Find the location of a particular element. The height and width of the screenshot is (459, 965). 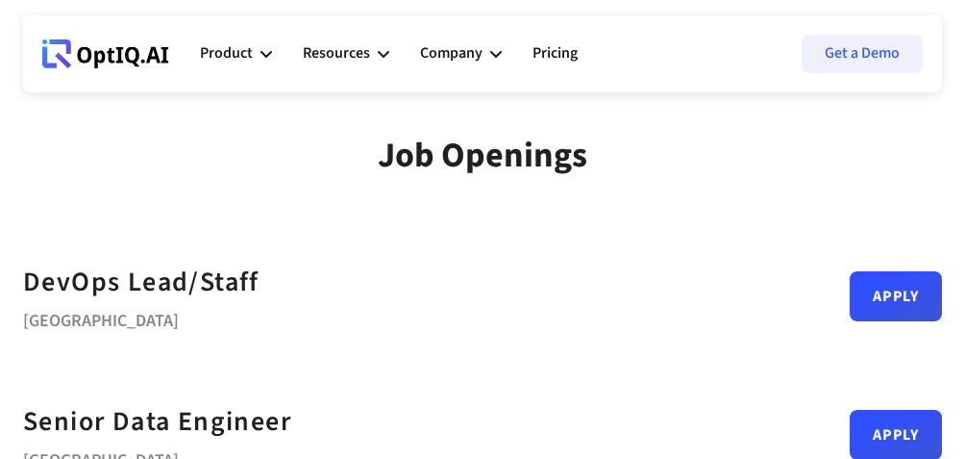

div: Job Openings is located at coordinates (483, 155).